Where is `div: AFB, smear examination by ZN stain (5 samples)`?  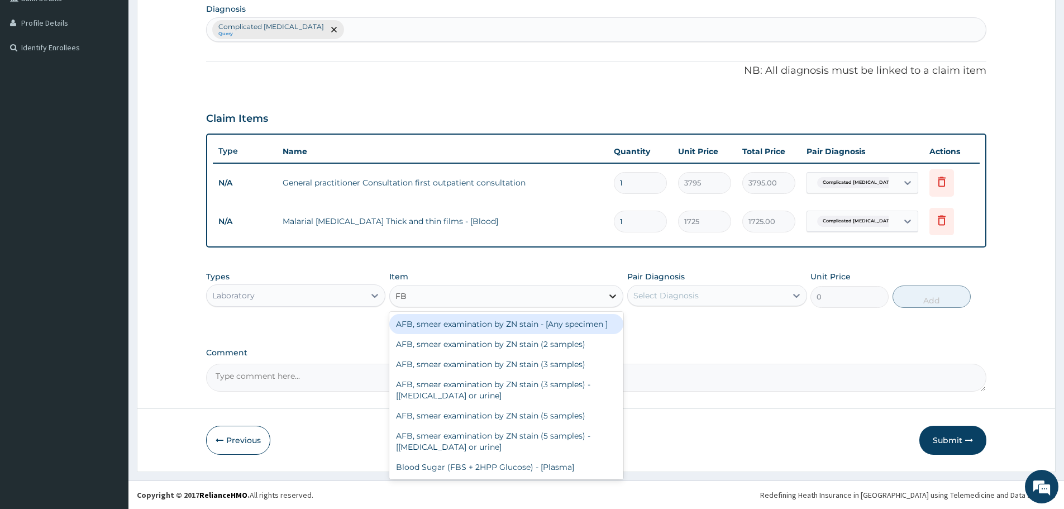 div: AFB, smear examination by ZN stain (5 samples) is located at coordinates (506, 416).